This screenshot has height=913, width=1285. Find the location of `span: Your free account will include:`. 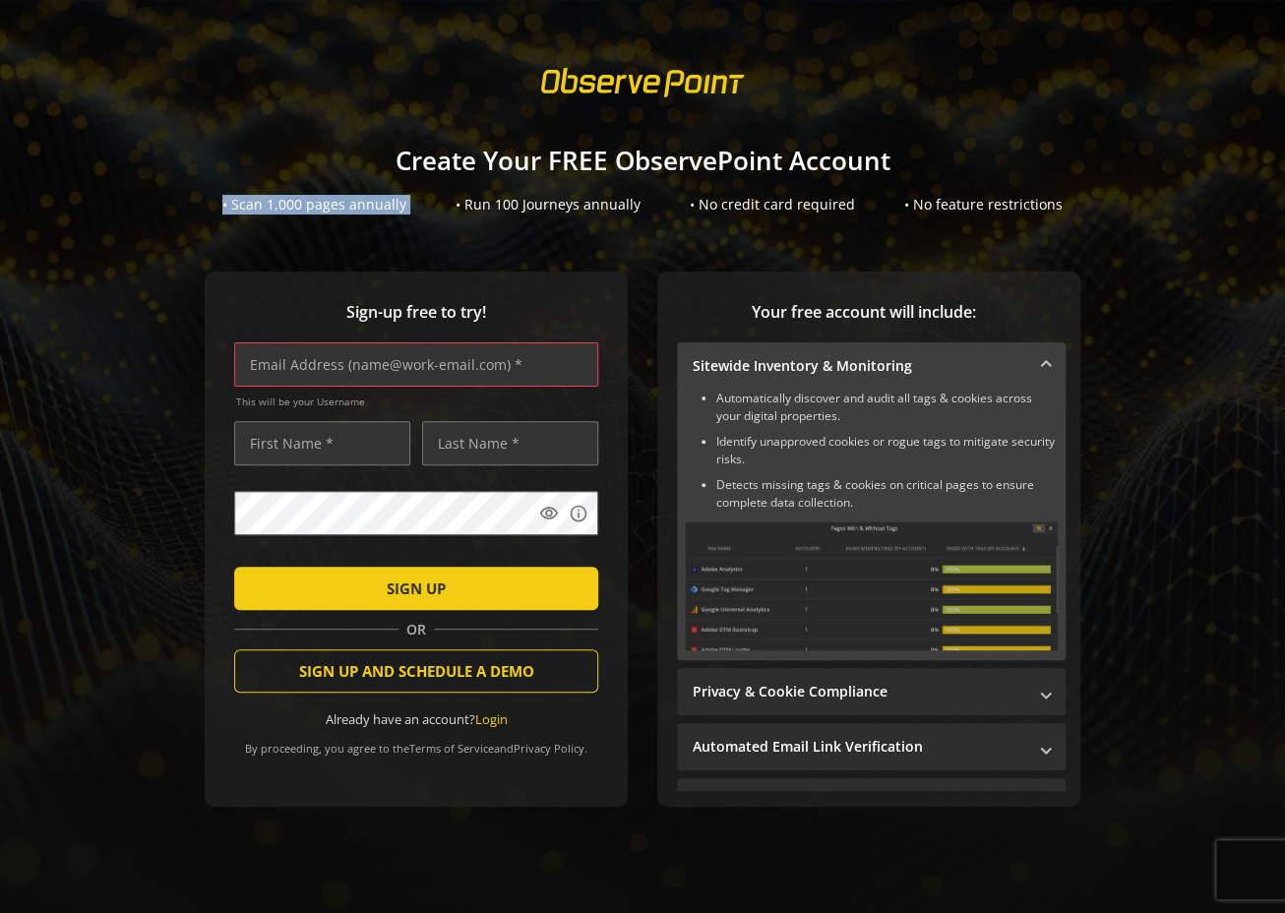

span: Your free account will include: is located at coordinates (864, 312).